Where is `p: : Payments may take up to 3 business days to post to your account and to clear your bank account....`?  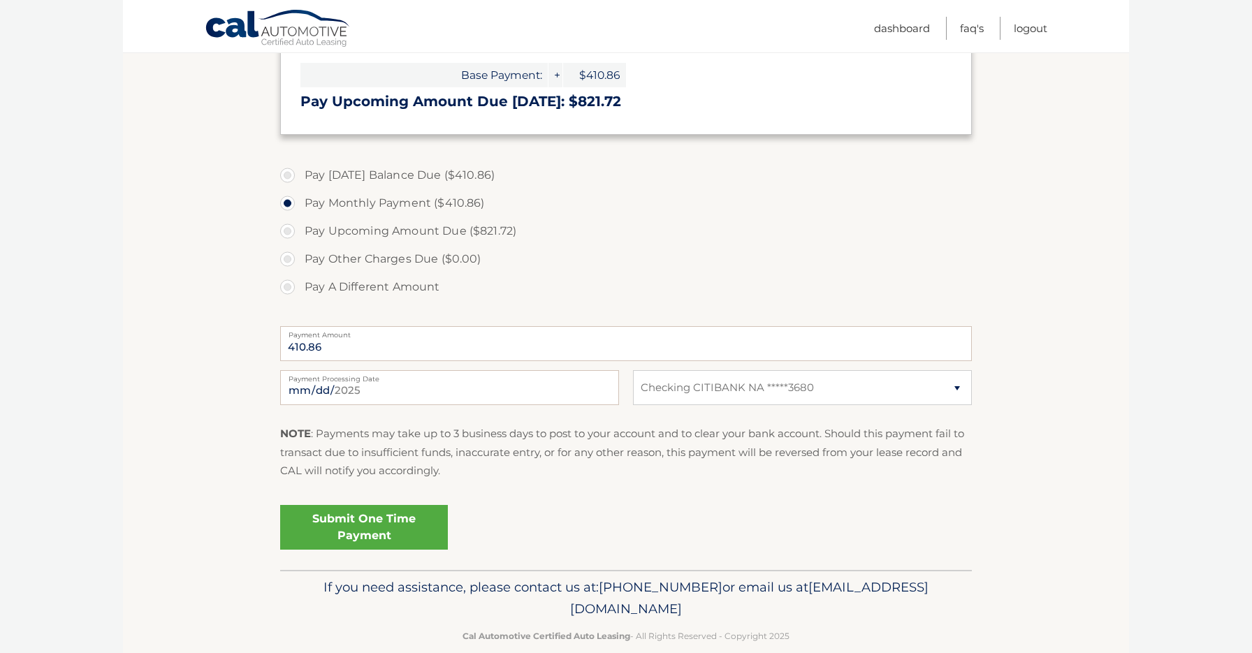
p: : Payments may take up to 3 business days to post to your account and to clear your bank account.... is located at coordinates (626, 452).